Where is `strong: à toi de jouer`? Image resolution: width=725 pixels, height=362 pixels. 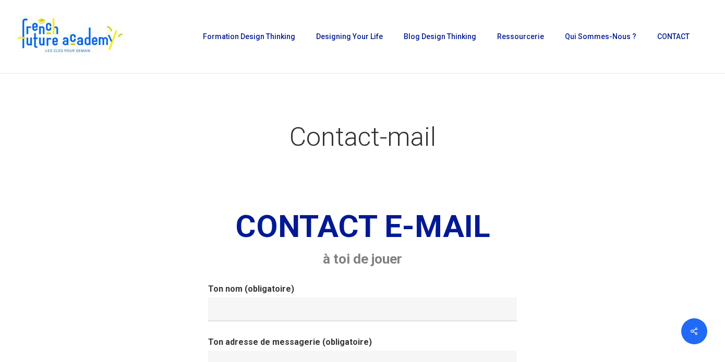 strong: à toi de jouer is located at coordinates (362, 259).